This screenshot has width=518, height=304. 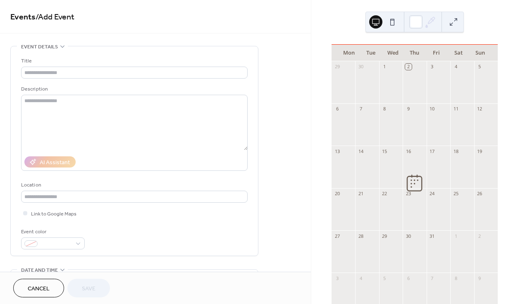 What do you see at coordinates (349, 53) in the screenshot?
I see `div: Mon` at bounding box center [349, 53].